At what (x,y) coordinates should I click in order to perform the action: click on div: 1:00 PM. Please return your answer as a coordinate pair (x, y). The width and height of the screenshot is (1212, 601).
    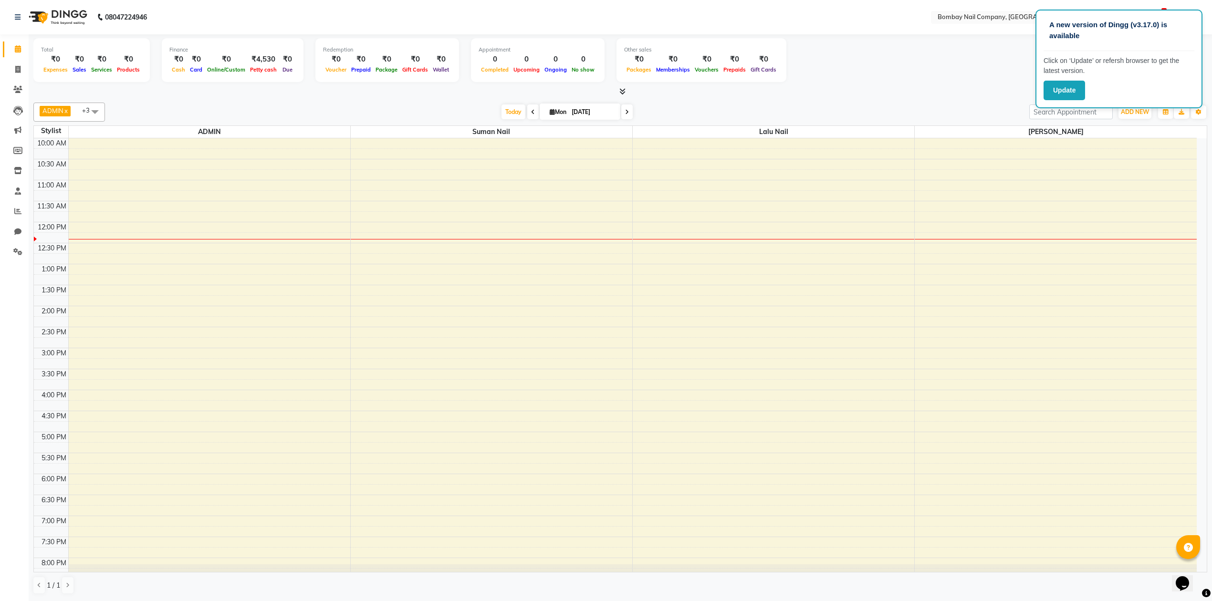
    Looking at the image, I should click on (54, 269).